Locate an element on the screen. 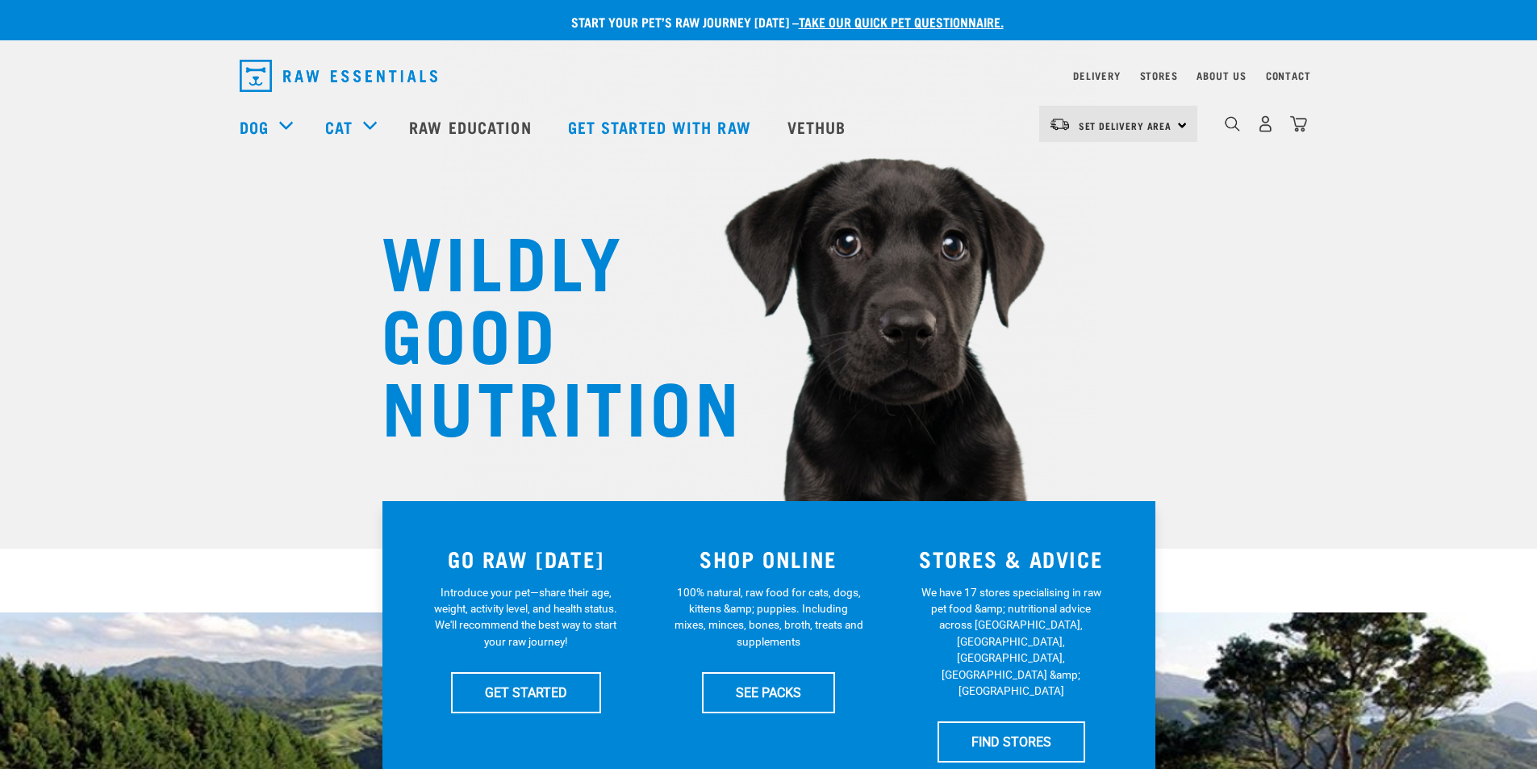  a: GET STARTED is located at coordinates (526, 692).